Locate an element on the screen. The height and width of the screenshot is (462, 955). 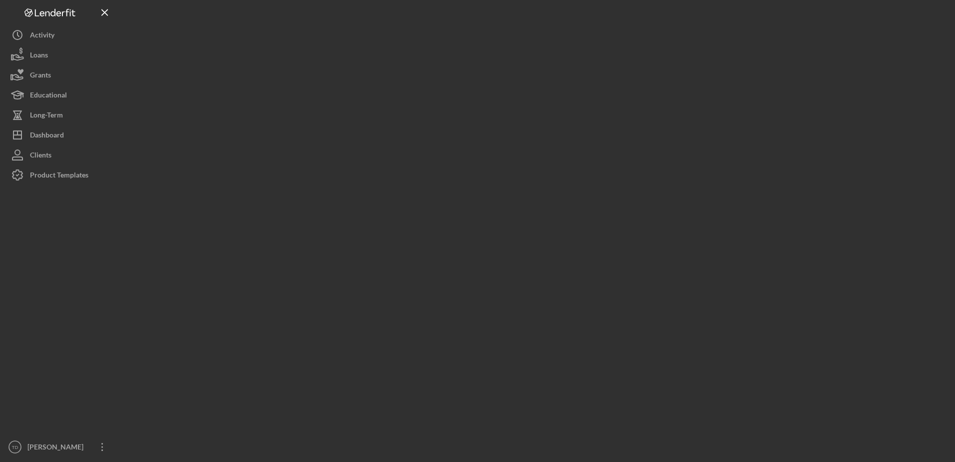
div: Grants is located at coordinates (40, 76).